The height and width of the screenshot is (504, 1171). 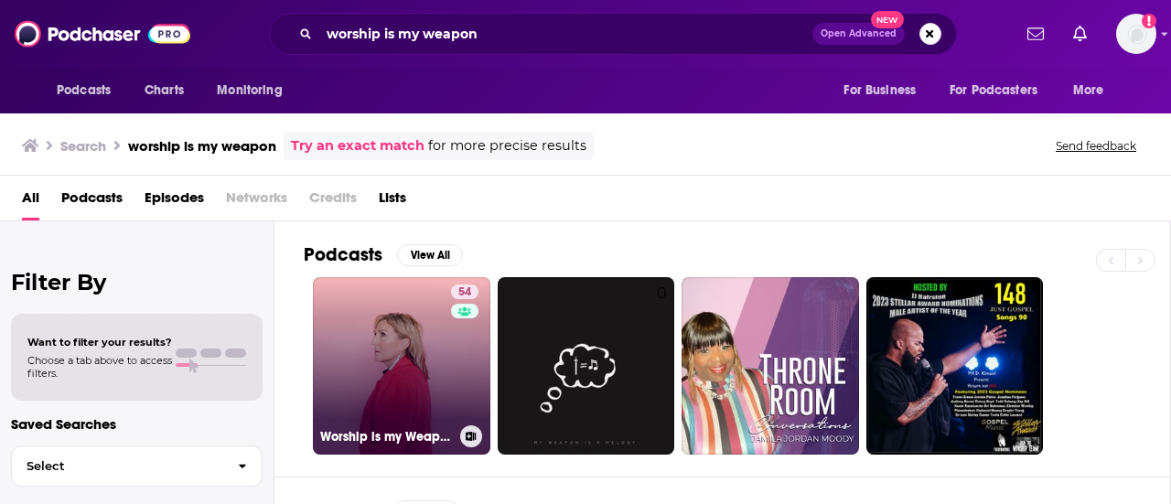 I want to click on span: New, so click(x=887, y=19).